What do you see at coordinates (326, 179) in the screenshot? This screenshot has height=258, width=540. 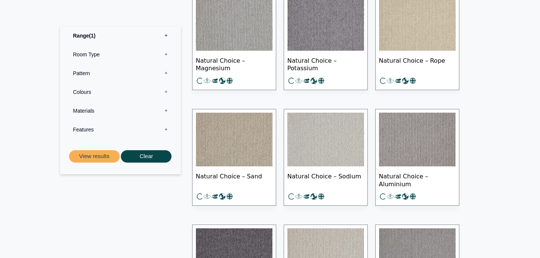 I see `span: Natural Choice – Sodium` at bounding box center [326, 179].